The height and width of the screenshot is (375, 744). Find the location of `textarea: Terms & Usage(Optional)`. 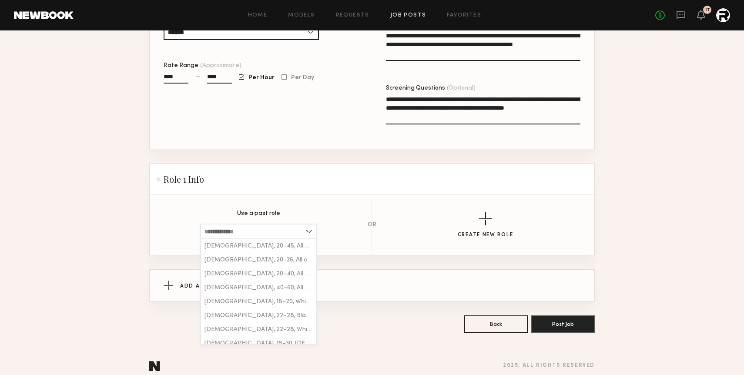

textarea: Terms & Usage(Optional) is located at coordinates (483, 46).